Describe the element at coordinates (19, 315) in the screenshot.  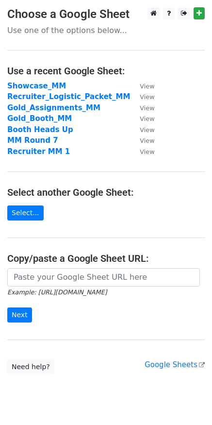
I see `input: Next` at that location.